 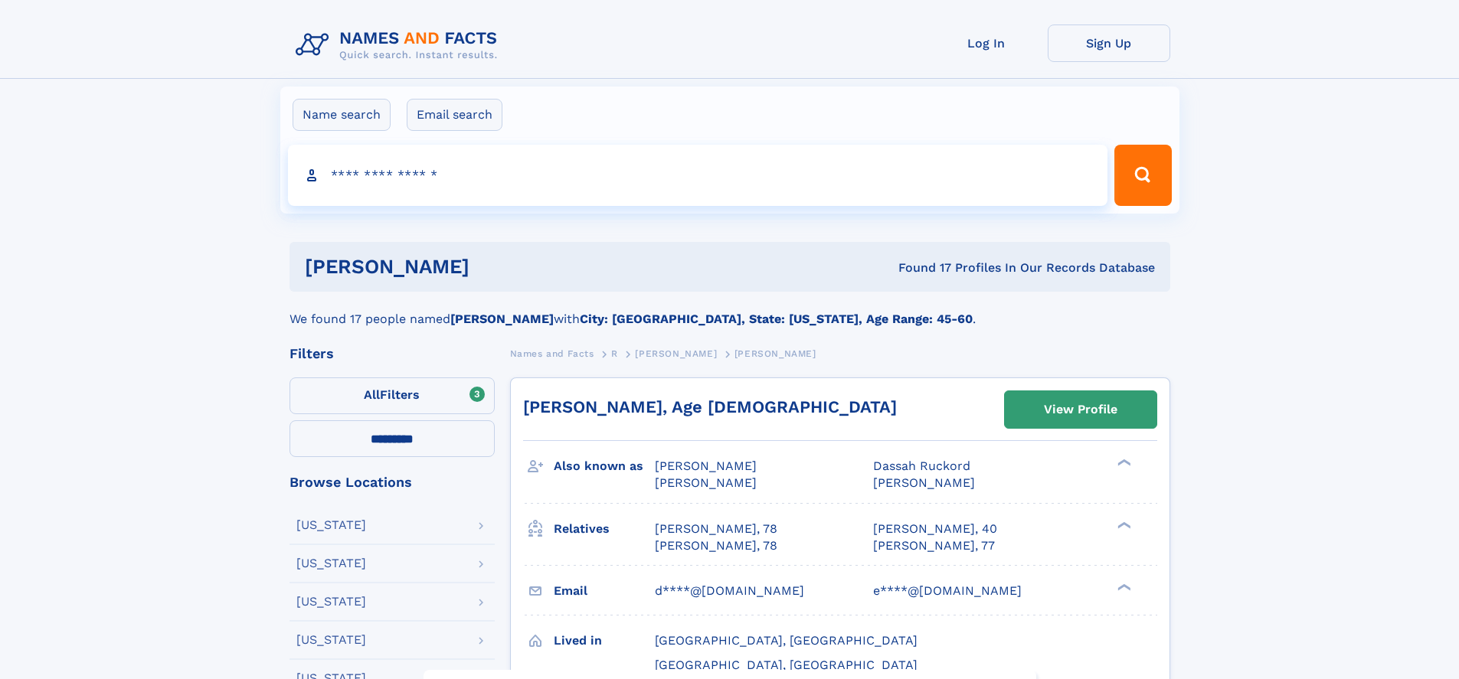 I want to click on h3: Relatives, so click(x=604, y=529).